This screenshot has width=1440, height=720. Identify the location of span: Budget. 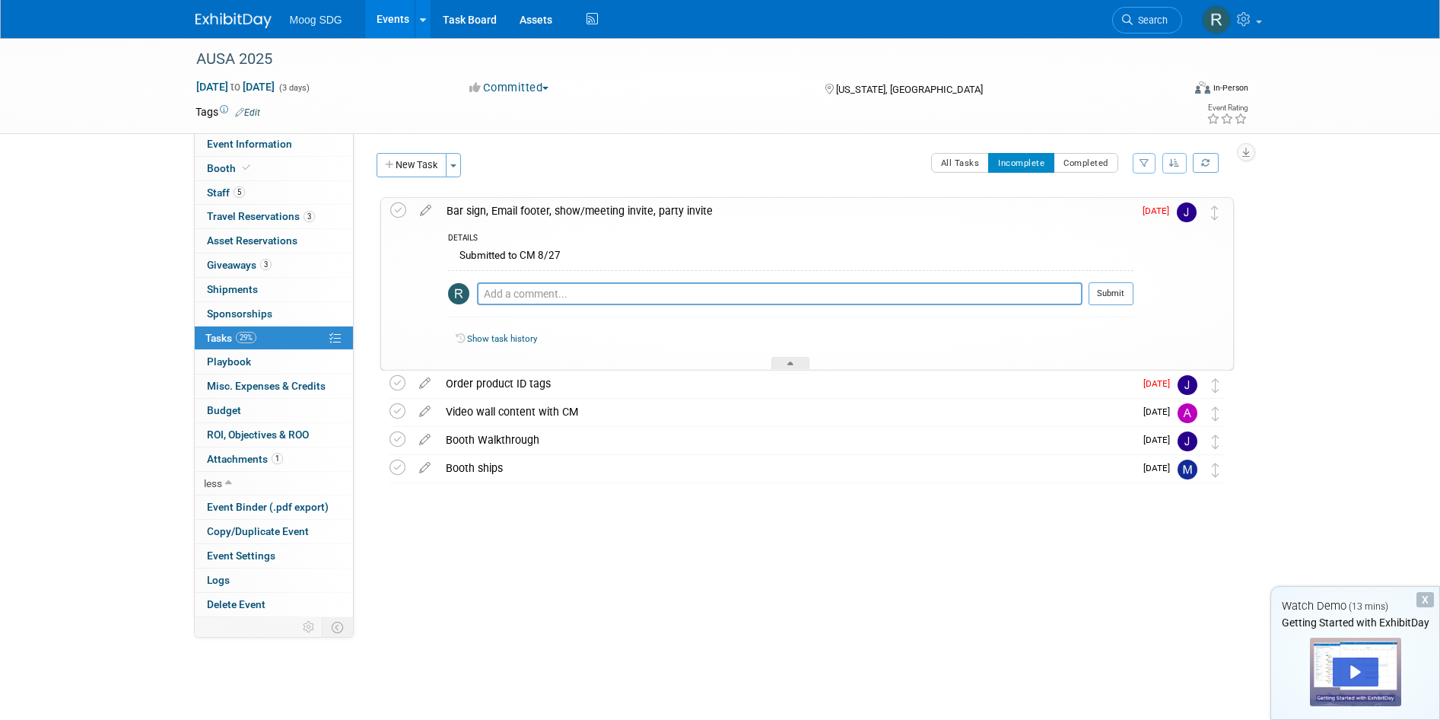
(224, 410).